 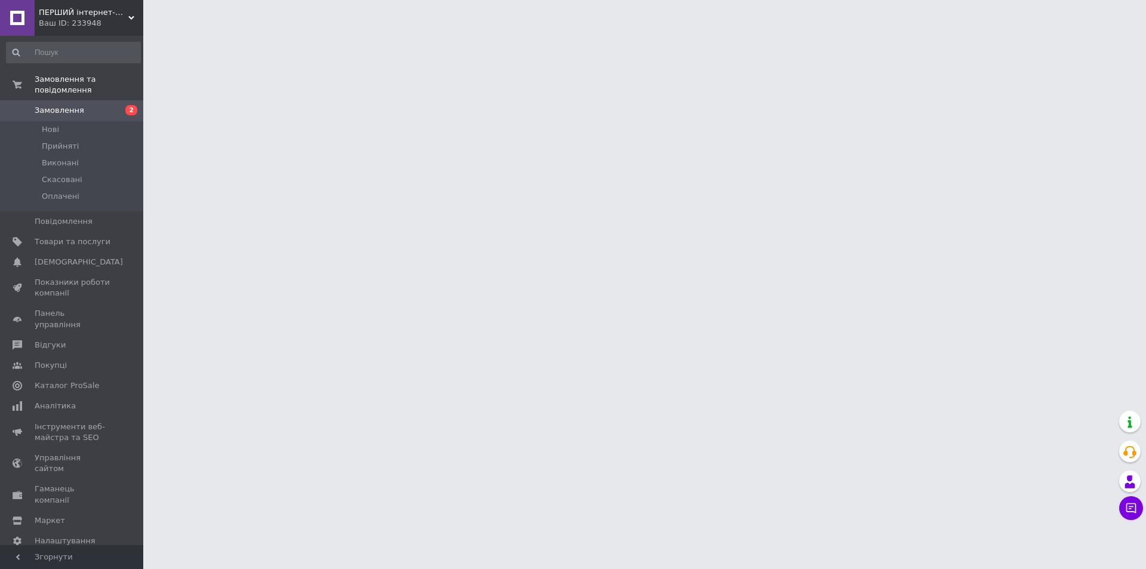 What do you see at coordinates (84, 13) in the screenshot?
I see `span: ПЕРШИЙ інтернет-магазин БОЛГАРСЬКОЇ косметики RosaImpex` at bounding box center [84, 13].